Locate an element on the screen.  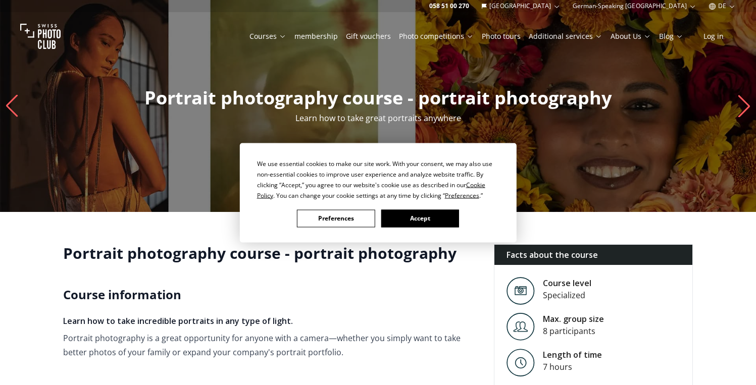
button: Accept is located at coordinates (419, 218).